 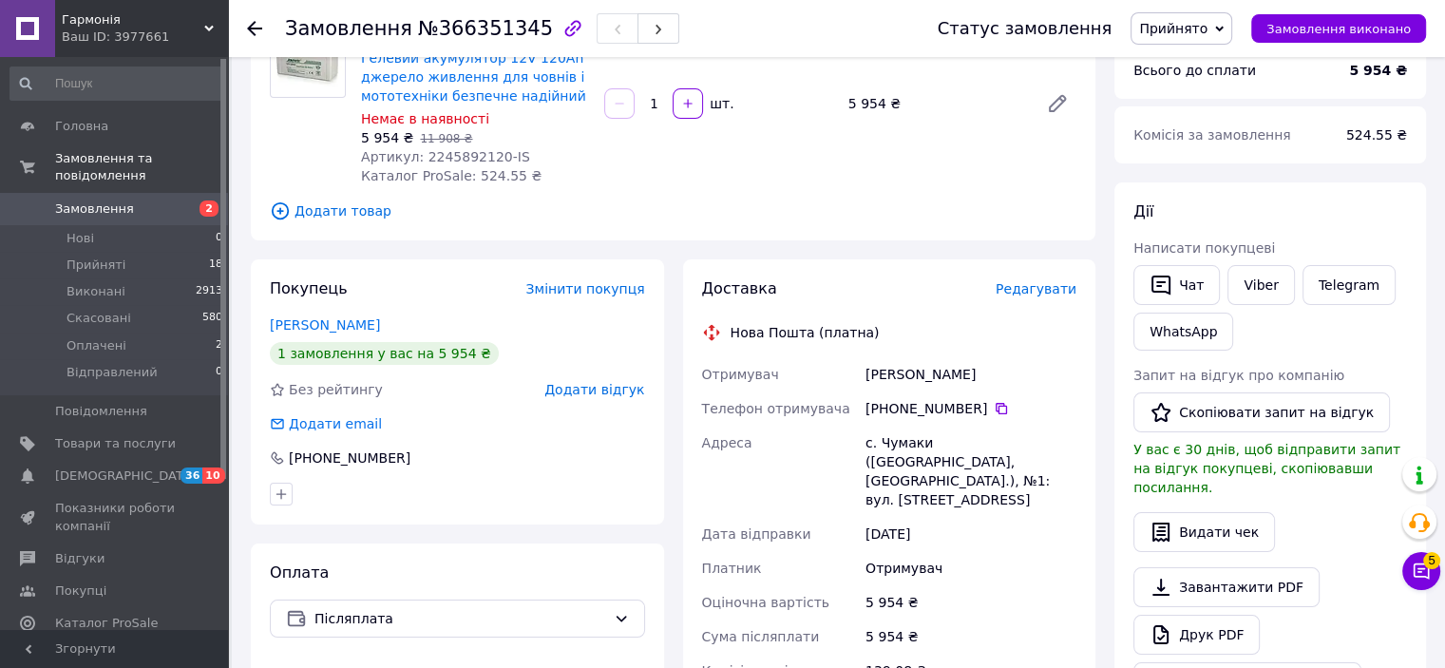 What do you see at coordinates (473, 77) in the screenshot?
I see `a: Гелевий акумулятор 12V 120Ah джерело живлення для човнів і мототехніки безпечне надійний` at bounding box center [473, 77].